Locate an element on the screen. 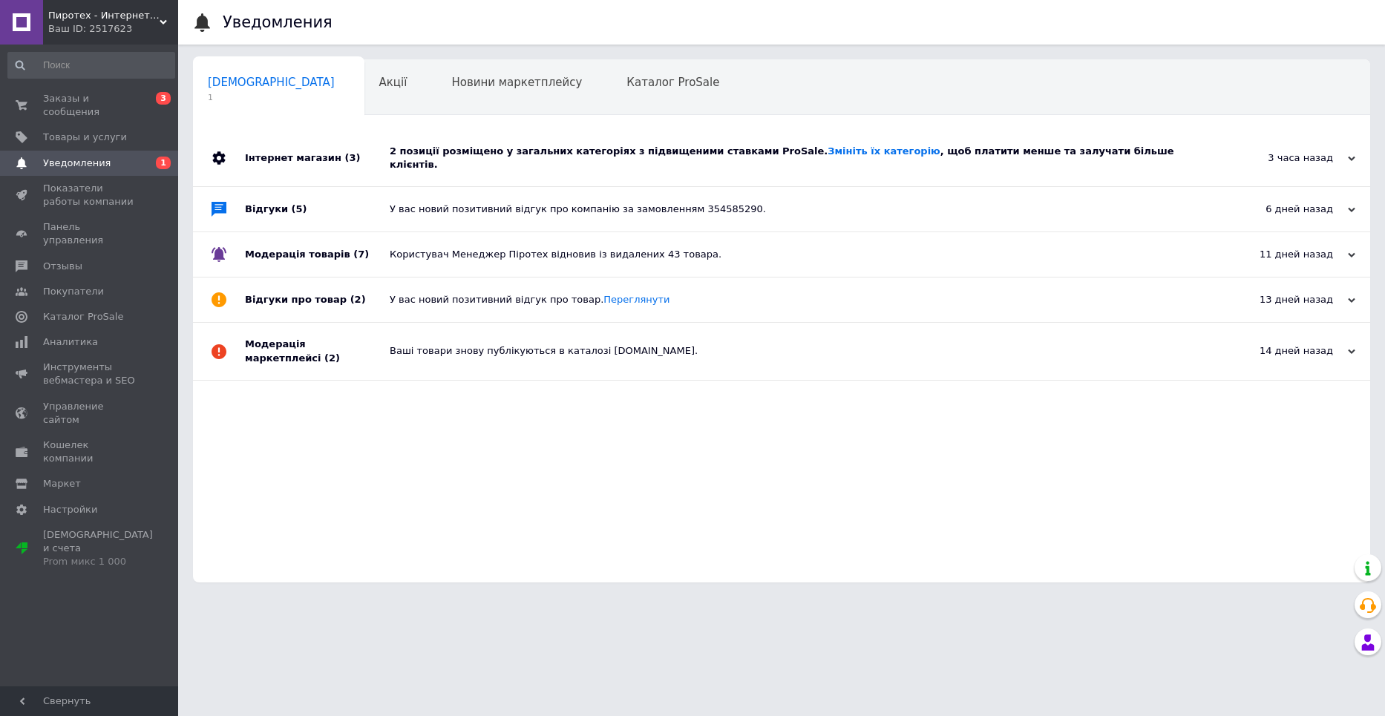 The image size is (1385, 716). span: Заказы и сообщения is located at coordinates (90, 105).